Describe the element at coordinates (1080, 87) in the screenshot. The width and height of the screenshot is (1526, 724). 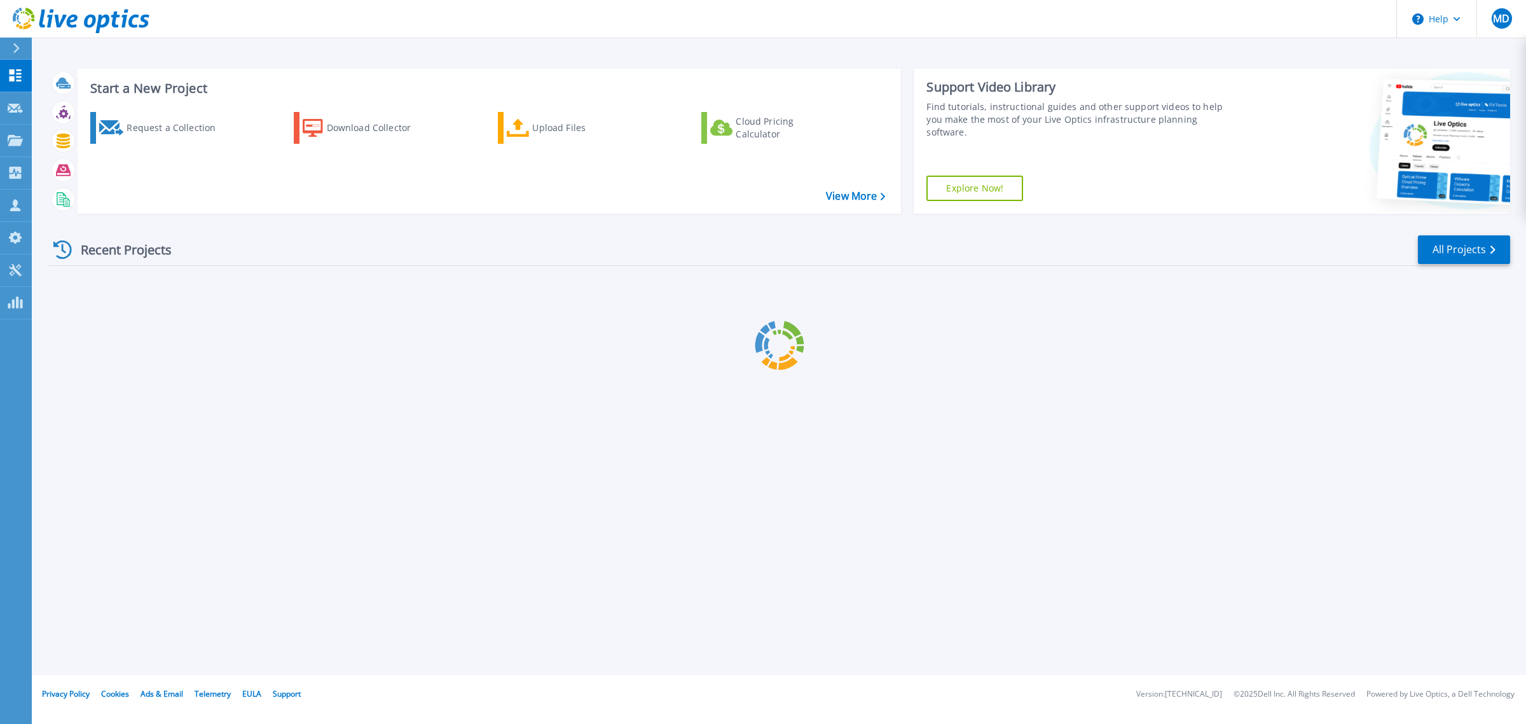
I see `div: Support Video Library` at that location.